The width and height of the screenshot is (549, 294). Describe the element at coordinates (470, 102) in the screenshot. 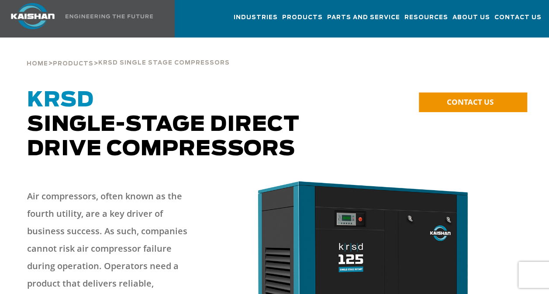

I see `span: CONTACT US` at that location.